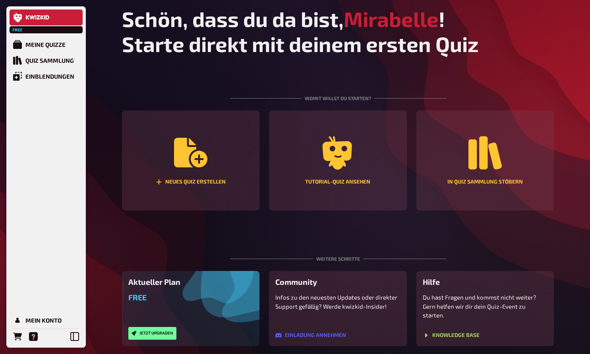 Image resolution: width=590 pixels, height=354 pixels. Describe the element at coordinates (485, 306) in the screenshot. I see `p: Du hast Fragen und kommst nicht weiter? Gern helfen wir dir dein Quiz-Event zu starten.` at that location.